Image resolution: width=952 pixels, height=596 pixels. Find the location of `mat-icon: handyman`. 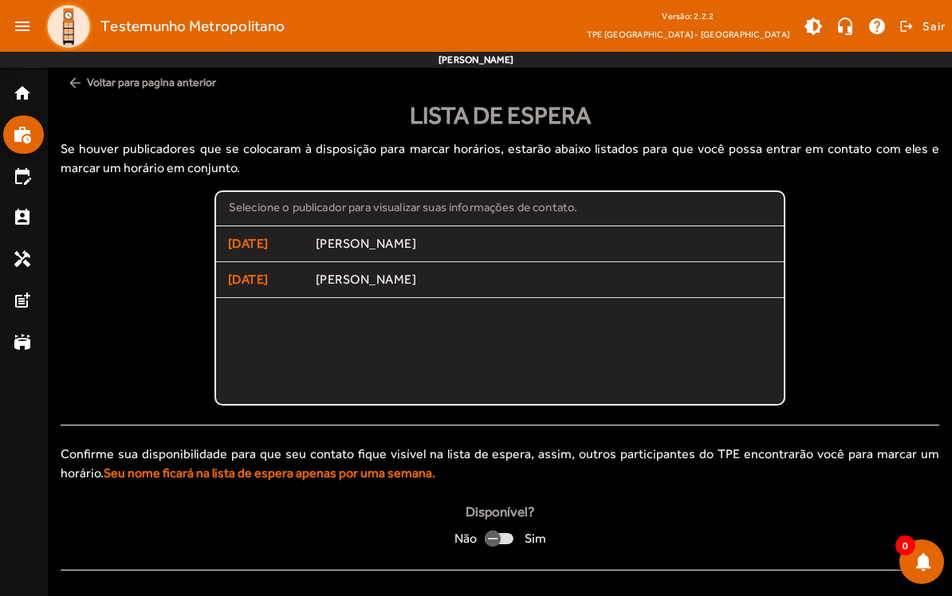

mat-icon: handyman is located at coordinates (22, 259).